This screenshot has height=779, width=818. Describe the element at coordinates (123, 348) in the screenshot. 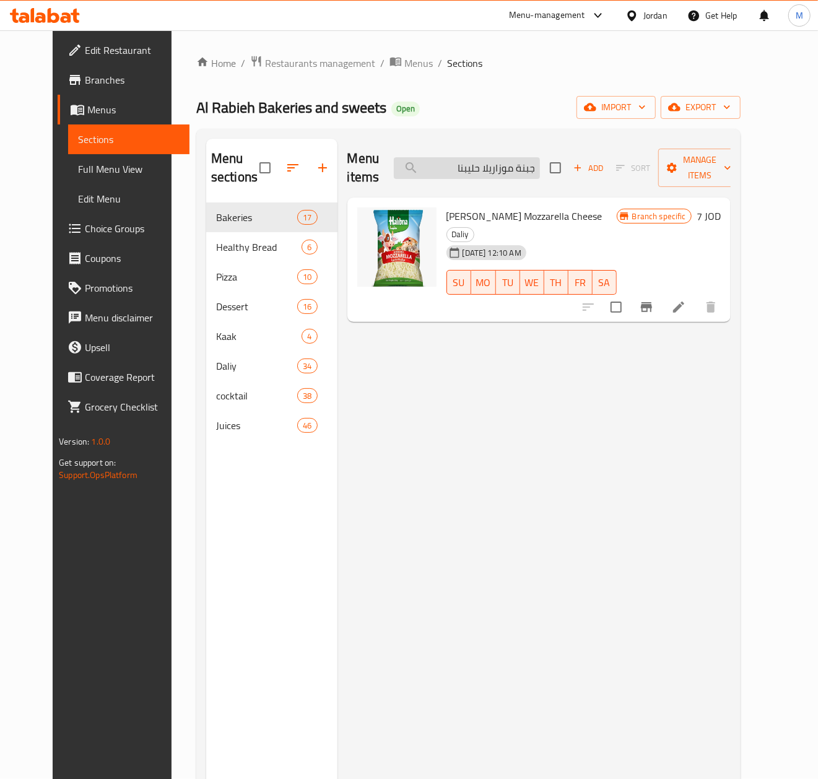

I see `a: Upsell` at that location.